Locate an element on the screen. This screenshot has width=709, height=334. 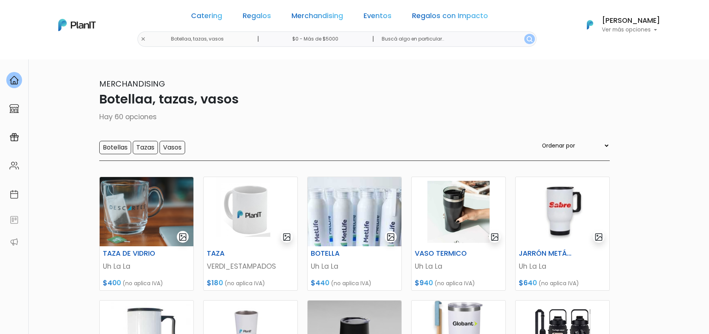
span: $940 is located at coordinates (424, 283).